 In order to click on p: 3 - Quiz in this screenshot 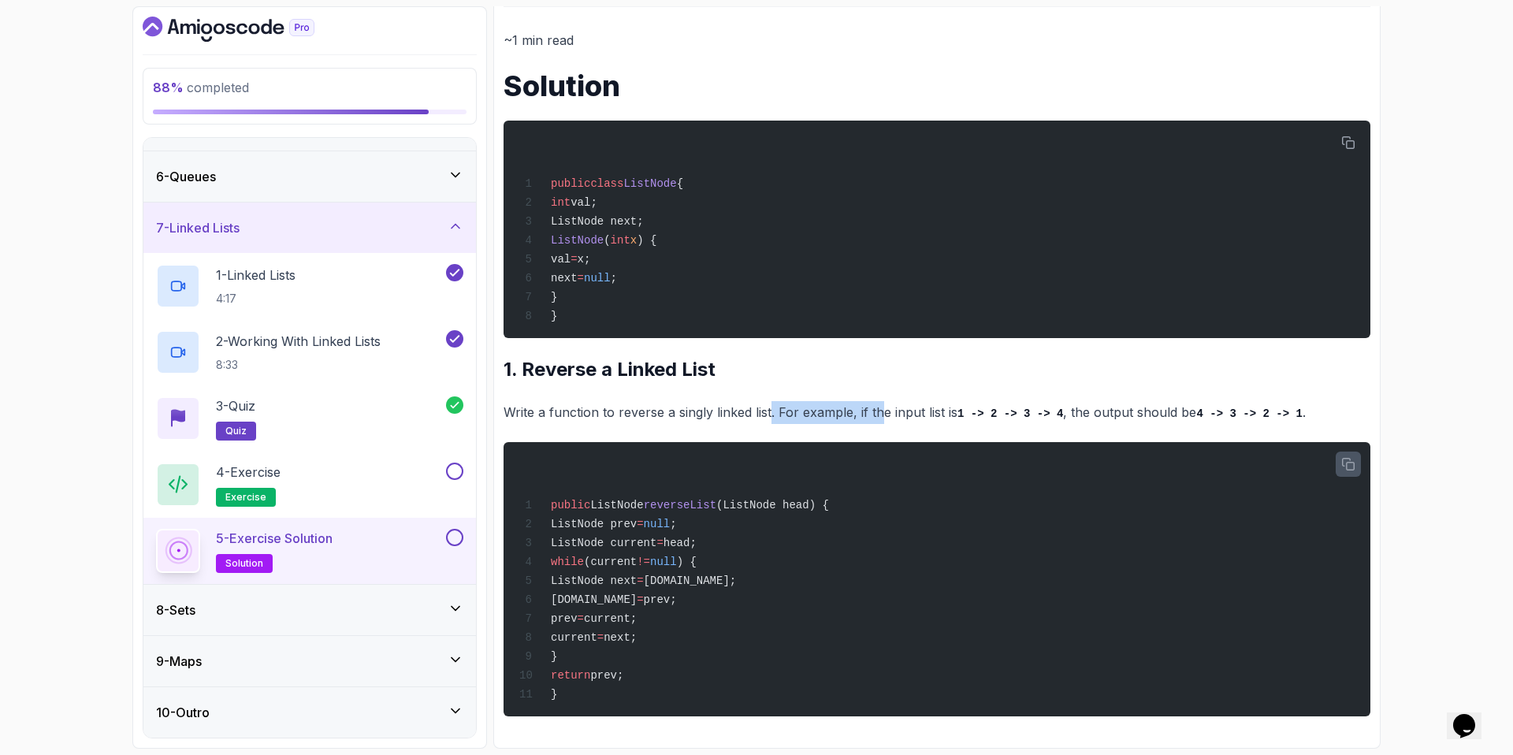, I will do `click(236, 406)`.